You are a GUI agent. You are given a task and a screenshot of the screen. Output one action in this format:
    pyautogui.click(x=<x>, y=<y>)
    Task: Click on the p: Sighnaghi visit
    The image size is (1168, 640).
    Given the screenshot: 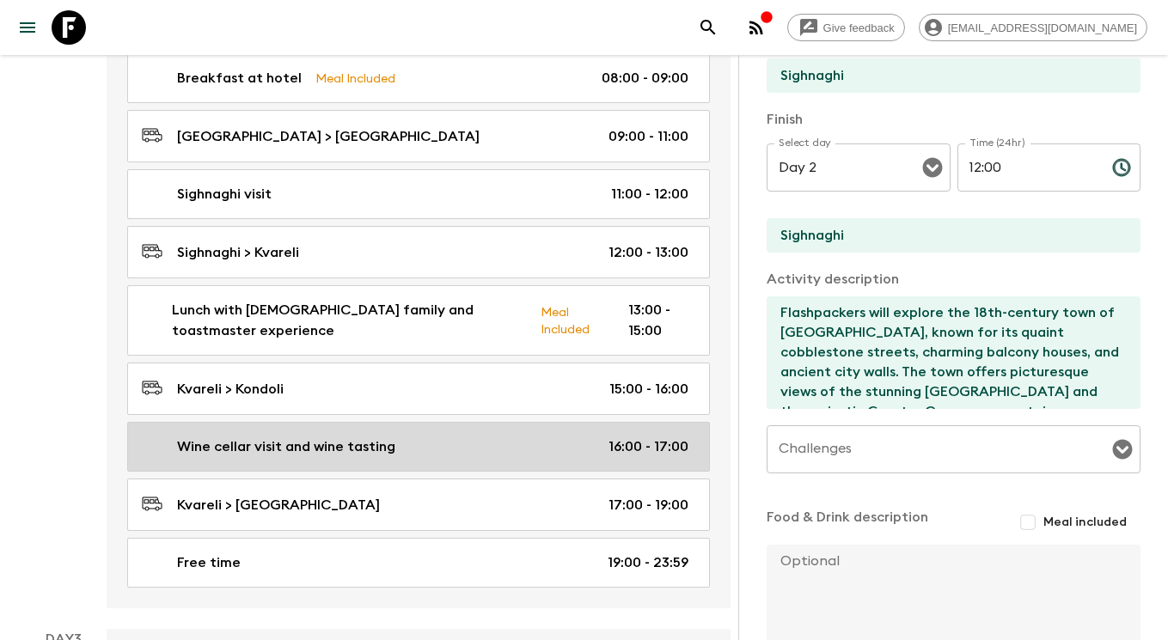 What is the action you would take?
    pyautogui.click(x=224, y=194)
    